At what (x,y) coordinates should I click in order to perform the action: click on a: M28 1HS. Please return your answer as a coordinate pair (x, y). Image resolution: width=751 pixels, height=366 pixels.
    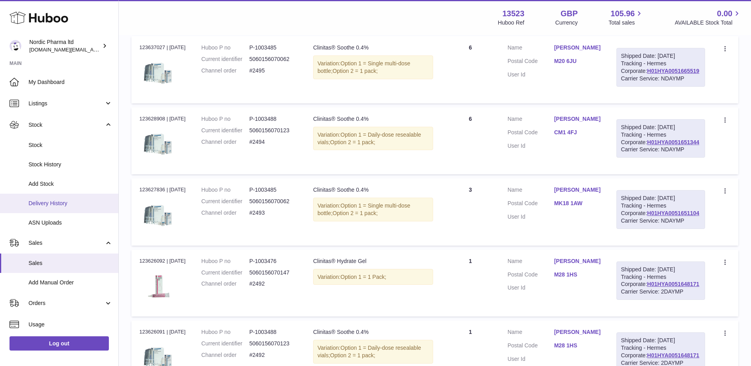
    Looking at the image, I should click on (577, 274).